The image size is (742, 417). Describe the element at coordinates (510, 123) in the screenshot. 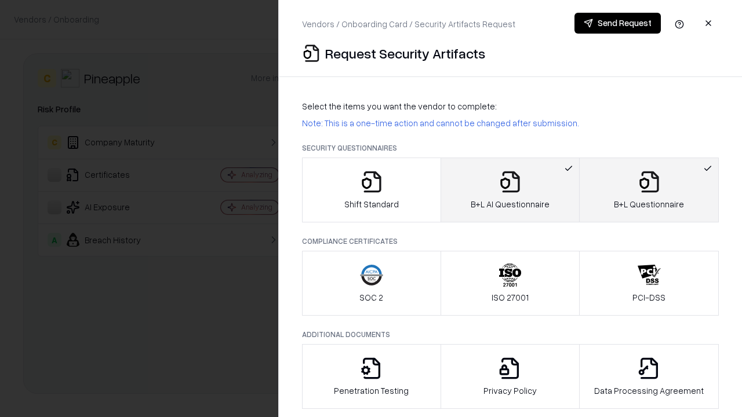

I see `p: Note: This is a one-time action and cannot be changed after submission.` at that location.